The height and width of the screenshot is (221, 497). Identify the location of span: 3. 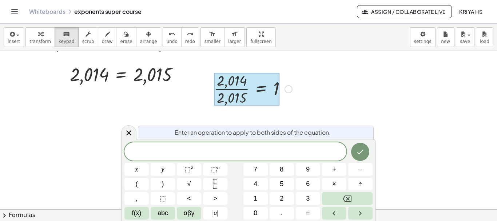
(308, 198).